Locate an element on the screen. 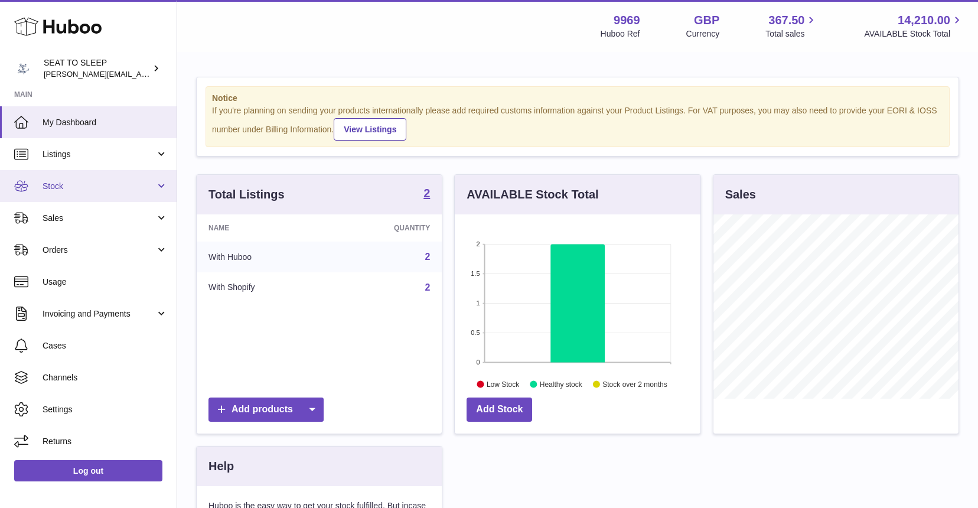 The image size is (978, 508). text: Healthy stock is located at coordinates (561, 384).